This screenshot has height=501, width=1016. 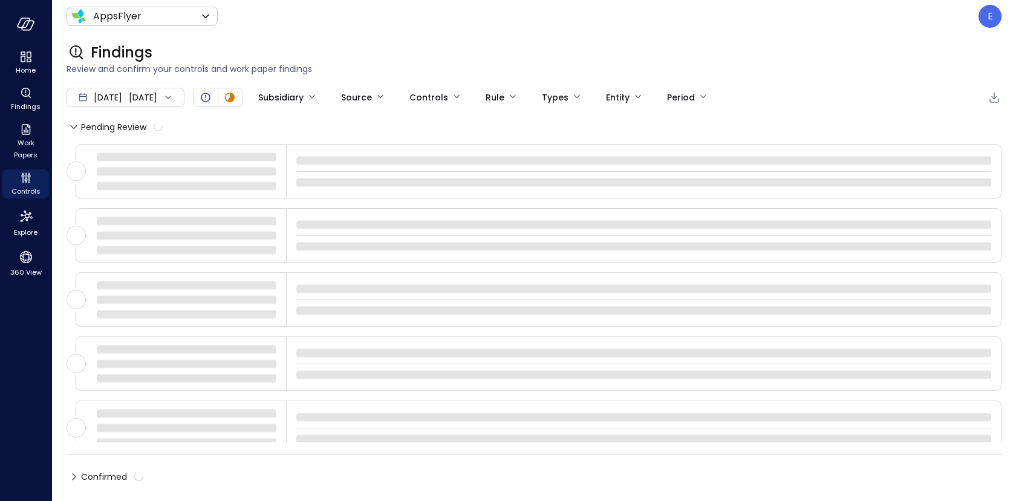 I want to click on span: Home, so click(x=25, y=70).